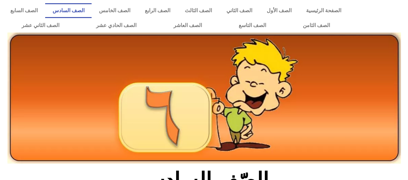 This screenshot has width=408, height=180. Describe the element at coordinates (252, 25) in the screenshot. I see `a: الصف التاسع` at that location.